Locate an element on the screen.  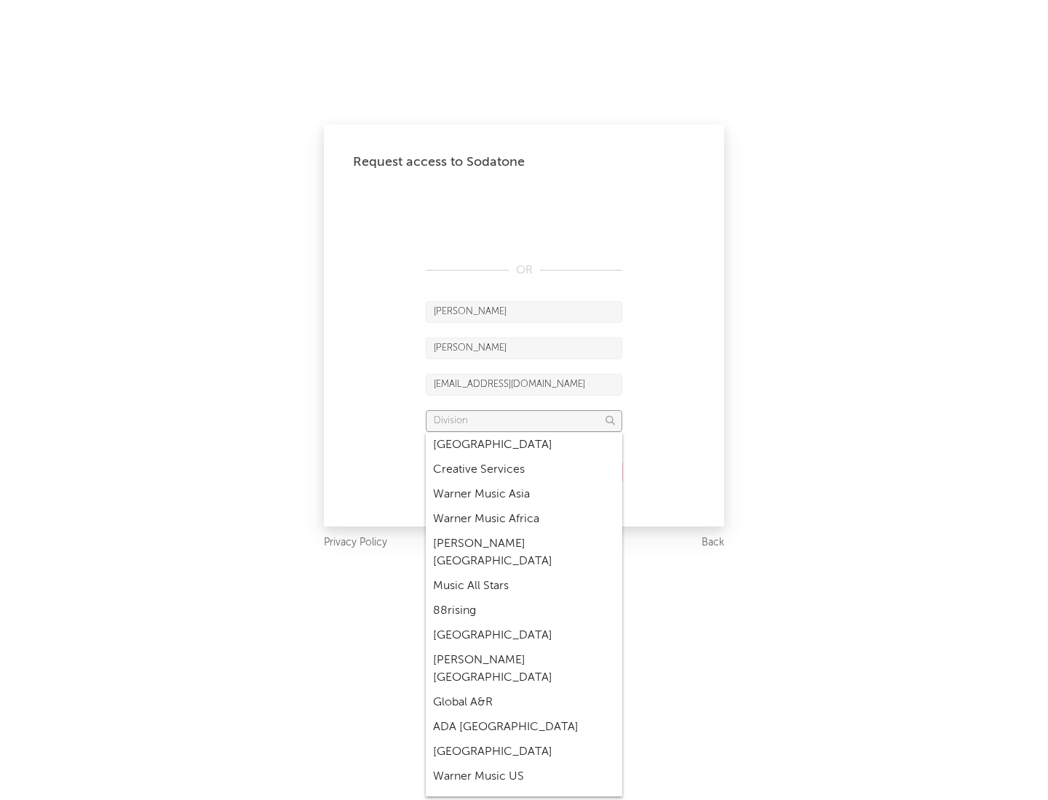
div: Creative Services is located at coordinates (524, 470).